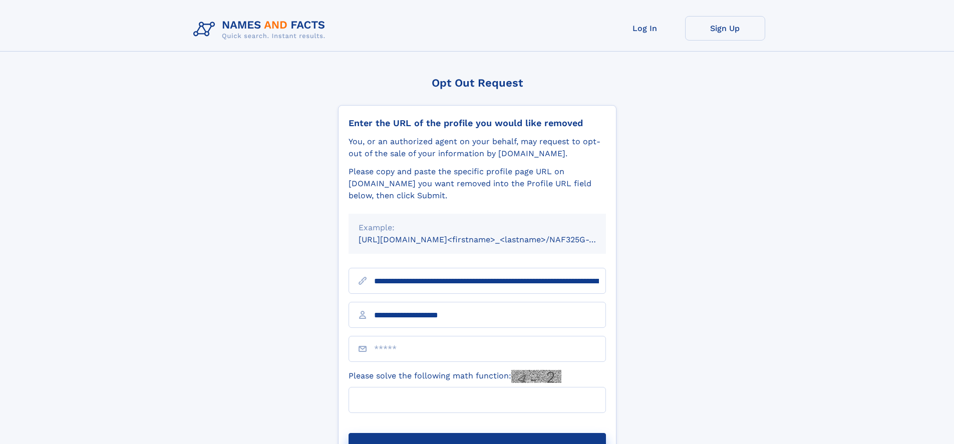 This screenshot has height=444, width=954. What do you see at coordinates (645, 28) in the screenshot?
I see `a: Log In` at bounding box center [645, 28].